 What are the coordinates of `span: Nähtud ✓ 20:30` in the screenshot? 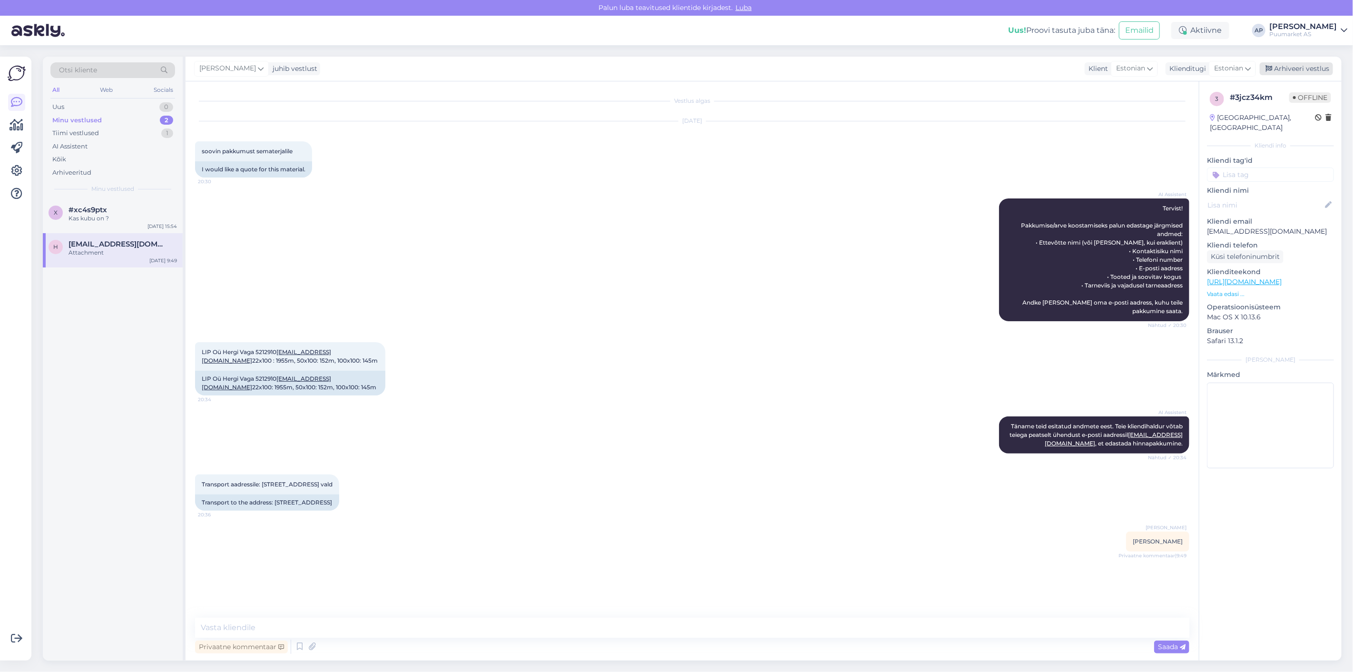 It's located at (1167, 325).